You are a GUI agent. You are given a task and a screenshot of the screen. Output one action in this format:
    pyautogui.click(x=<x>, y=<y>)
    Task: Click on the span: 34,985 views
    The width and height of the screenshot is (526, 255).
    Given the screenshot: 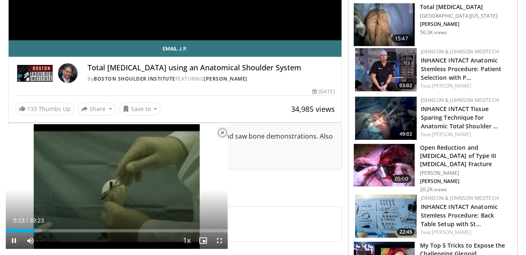 What is the action you would take?
    pyautogui.click(x=313, y=109)
    